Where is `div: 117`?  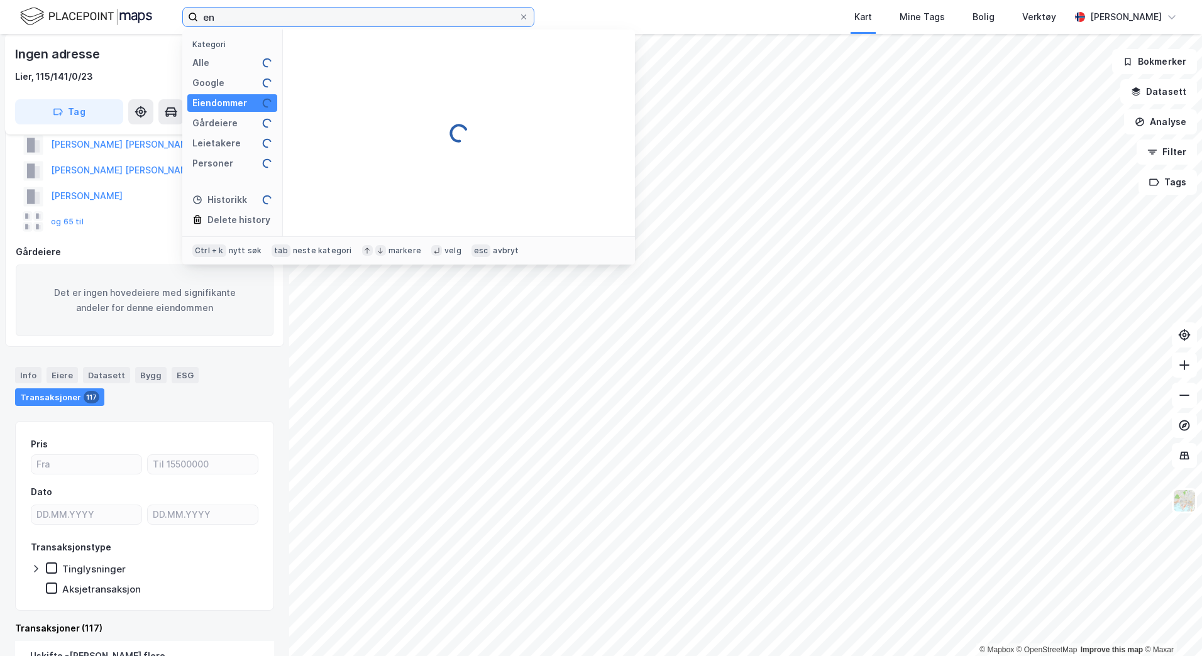 div: 117 is located at coordinates (91, 397).